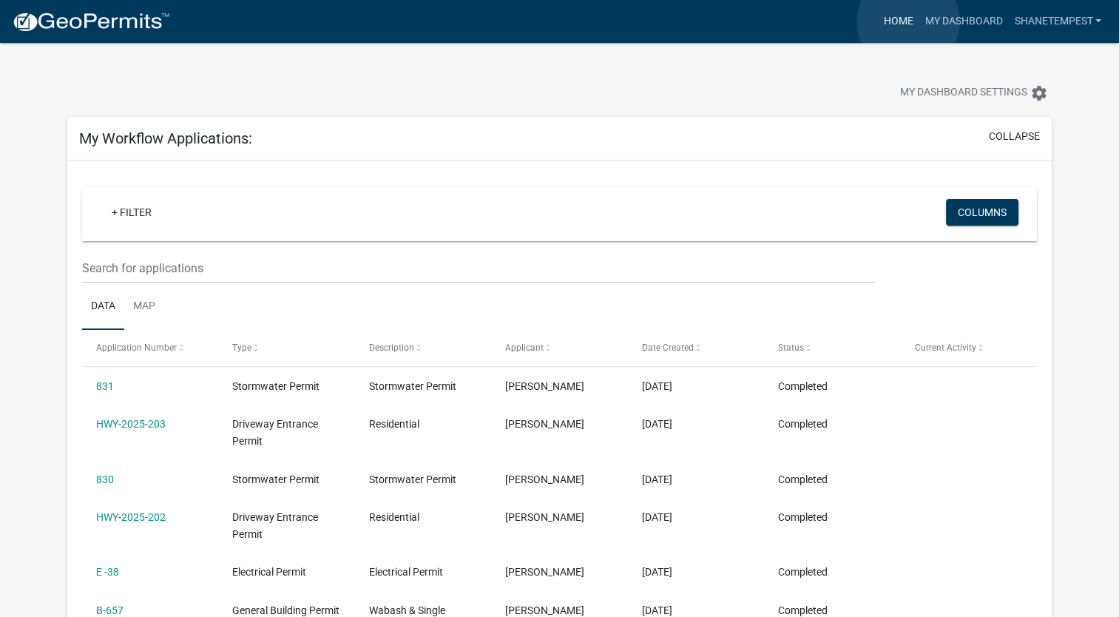 Image resolution: width=1119 pixels, height=617 pixels. Describe the element at coordinates (391, 348) in the screenshot. I see `span: Description` at that location.